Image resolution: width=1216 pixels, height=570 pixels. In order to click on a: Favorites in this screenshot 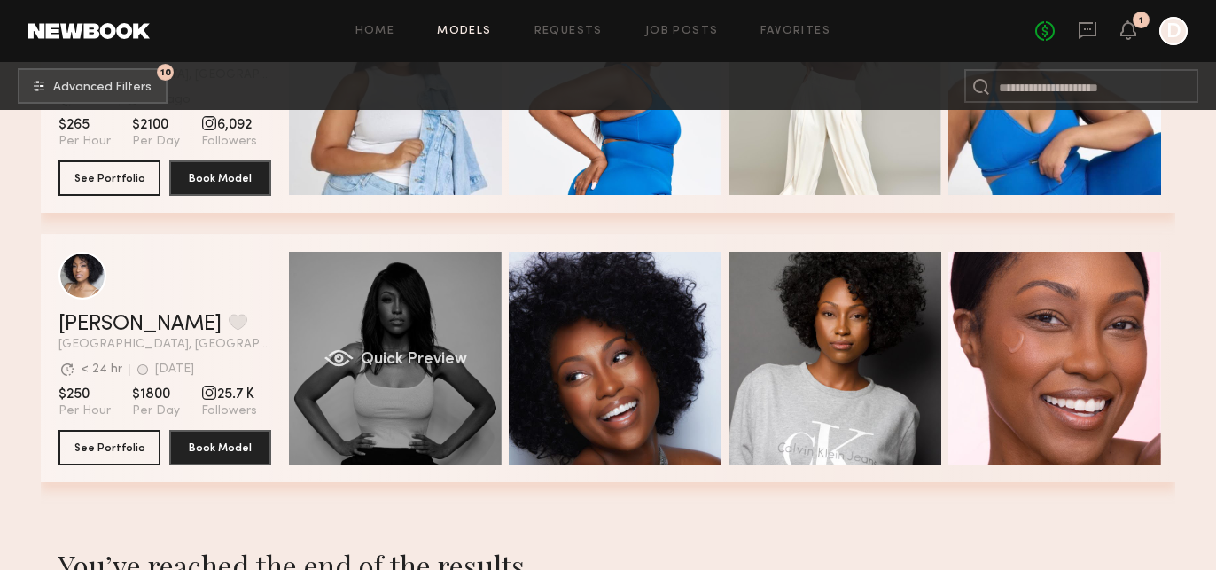, I will do `click(795, 31)`.